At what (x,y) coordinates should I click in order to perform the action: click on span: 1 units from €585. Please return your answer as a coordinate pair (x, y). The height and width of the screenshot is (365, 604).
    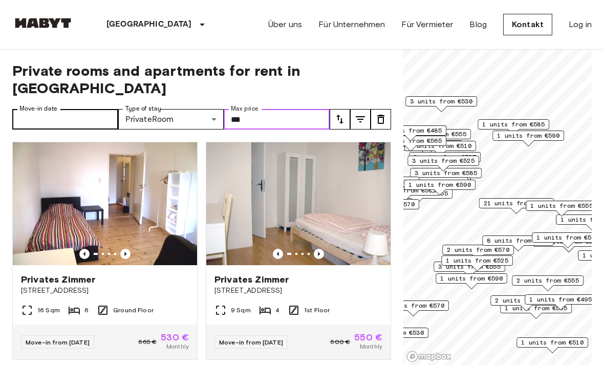
    Looking at the image, I should click on (513, 124).